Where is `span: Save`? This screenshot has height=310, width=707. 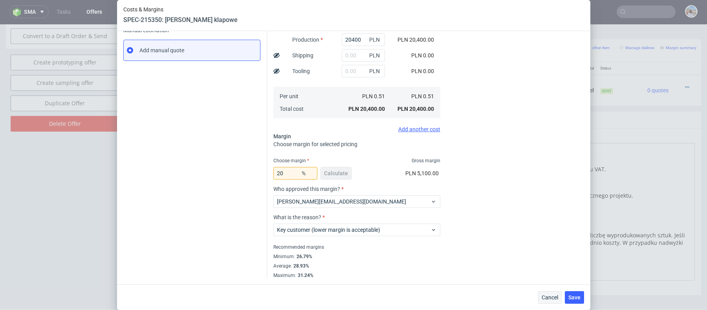
span: Save is located at coordinates (575, 298).